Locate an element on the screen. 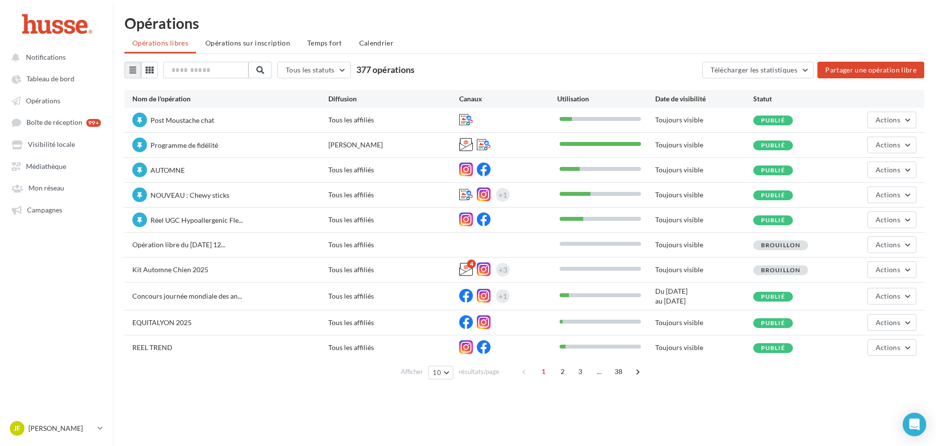  a: Médiathèque is located at coordinates (56, 166).